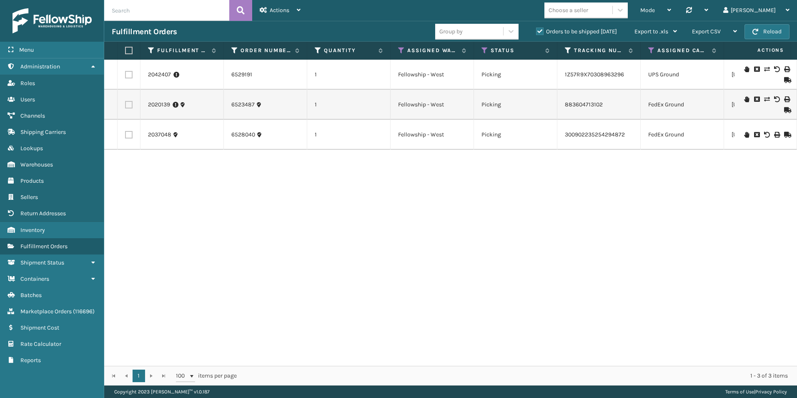 This screenshot has width=797, height=398. I want to click on a: Terms of Use, so click(739, 391).